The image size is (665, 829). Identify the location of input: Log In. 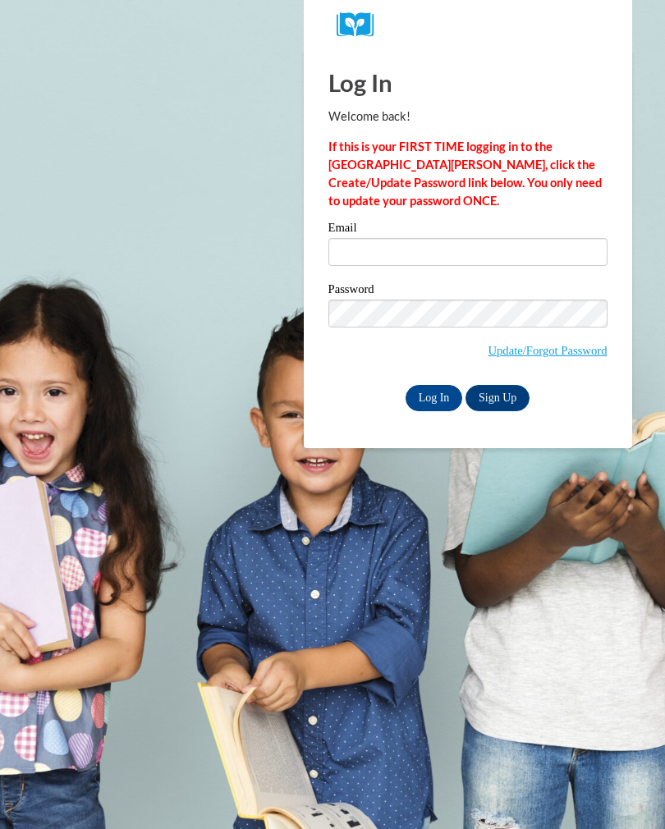
(434, 398).